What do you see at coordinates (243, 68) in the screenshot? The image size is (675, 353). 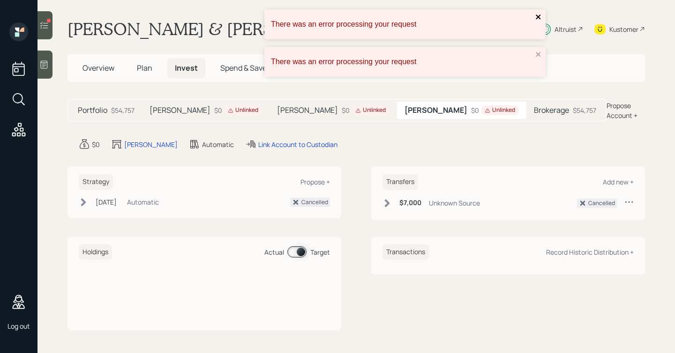 I see `span: Spend & Save` at bounding box center [243, 68].